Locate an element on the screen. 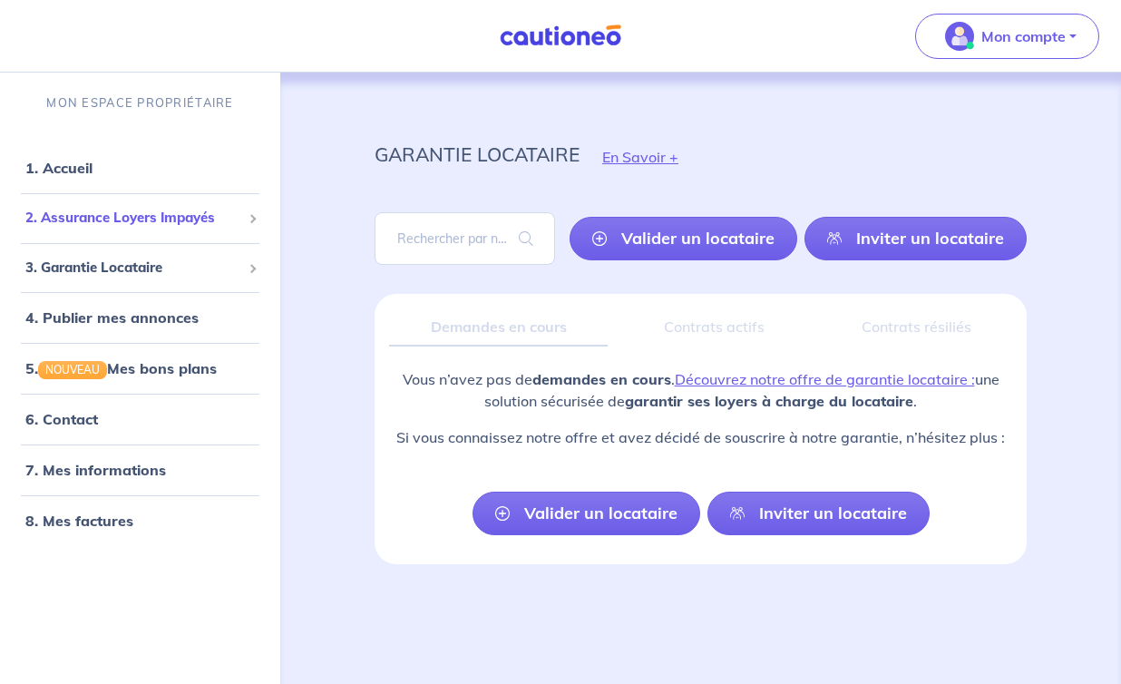 This screenshot has width=1121, height=684. a: 4. Publier mes annonces is located at coordinates (112, 317).